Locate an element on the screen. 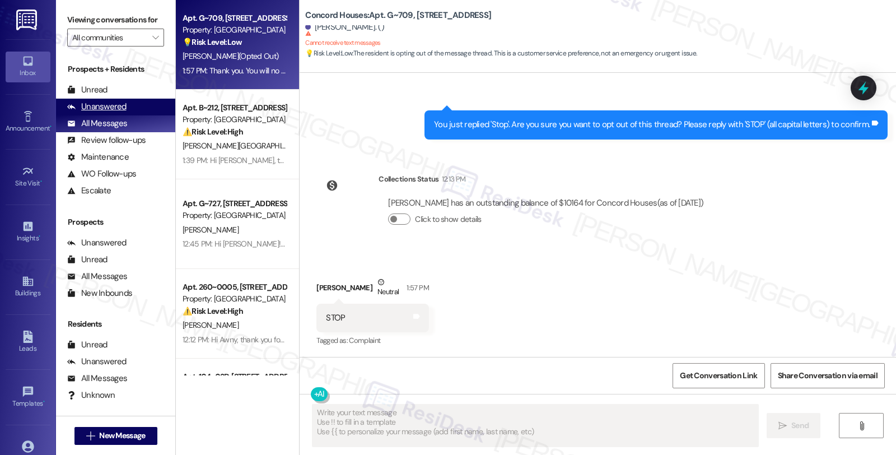  div: 1:57 PM: Thank you. You will no longer receive texts from this thread. Please reply with 'UNSTOP'... is located at coordinates (446, 71).